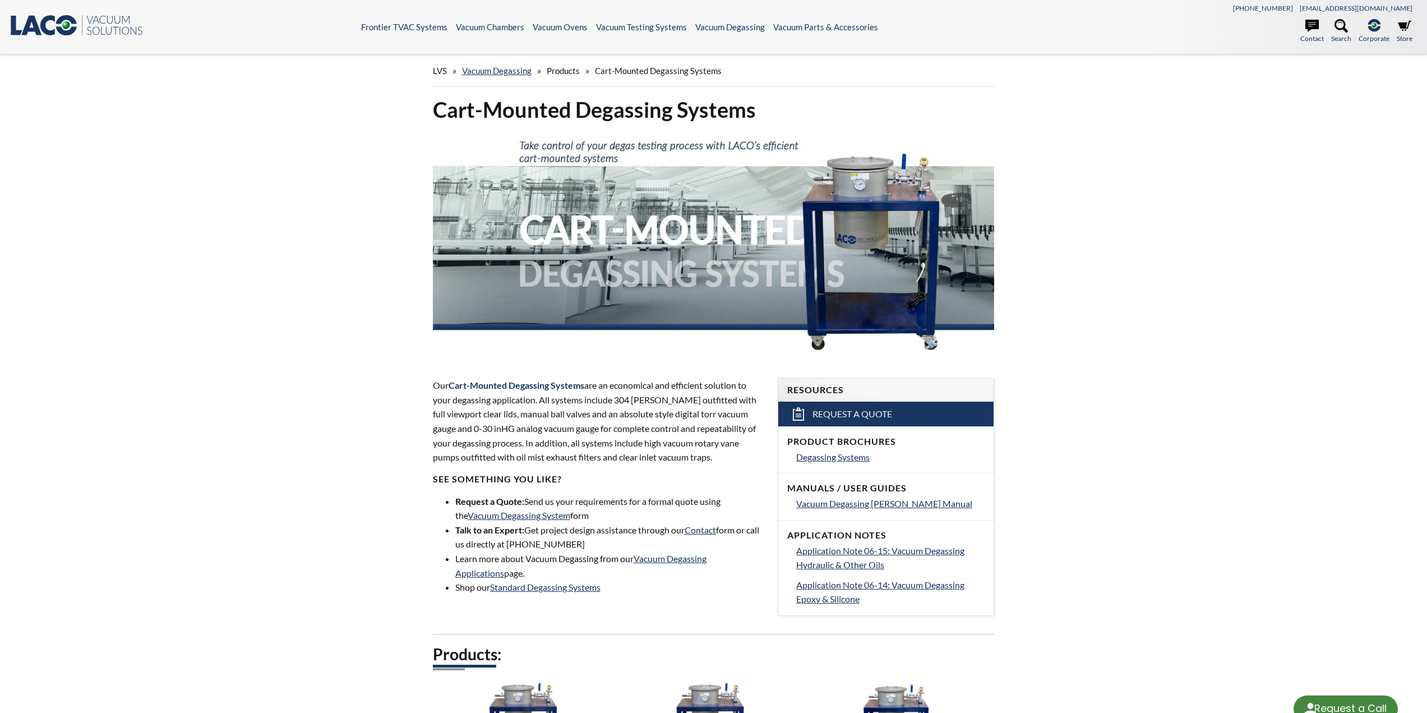  I want to click on a: Frontier TVAC Systems, so click(404, 27).